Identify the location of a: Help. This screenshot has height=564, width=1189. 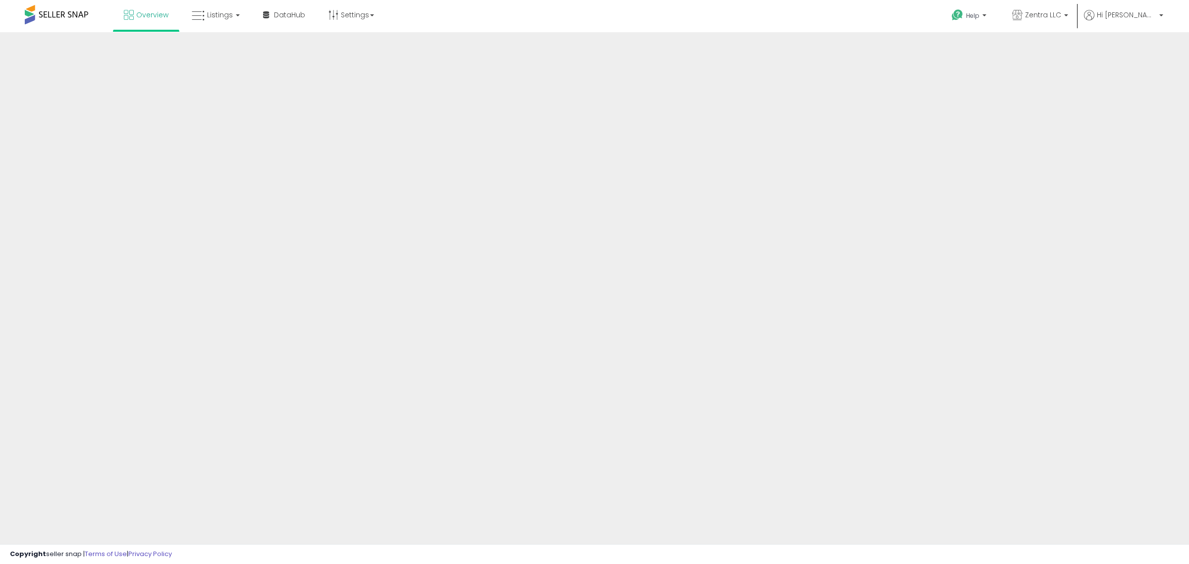
(970, 17).